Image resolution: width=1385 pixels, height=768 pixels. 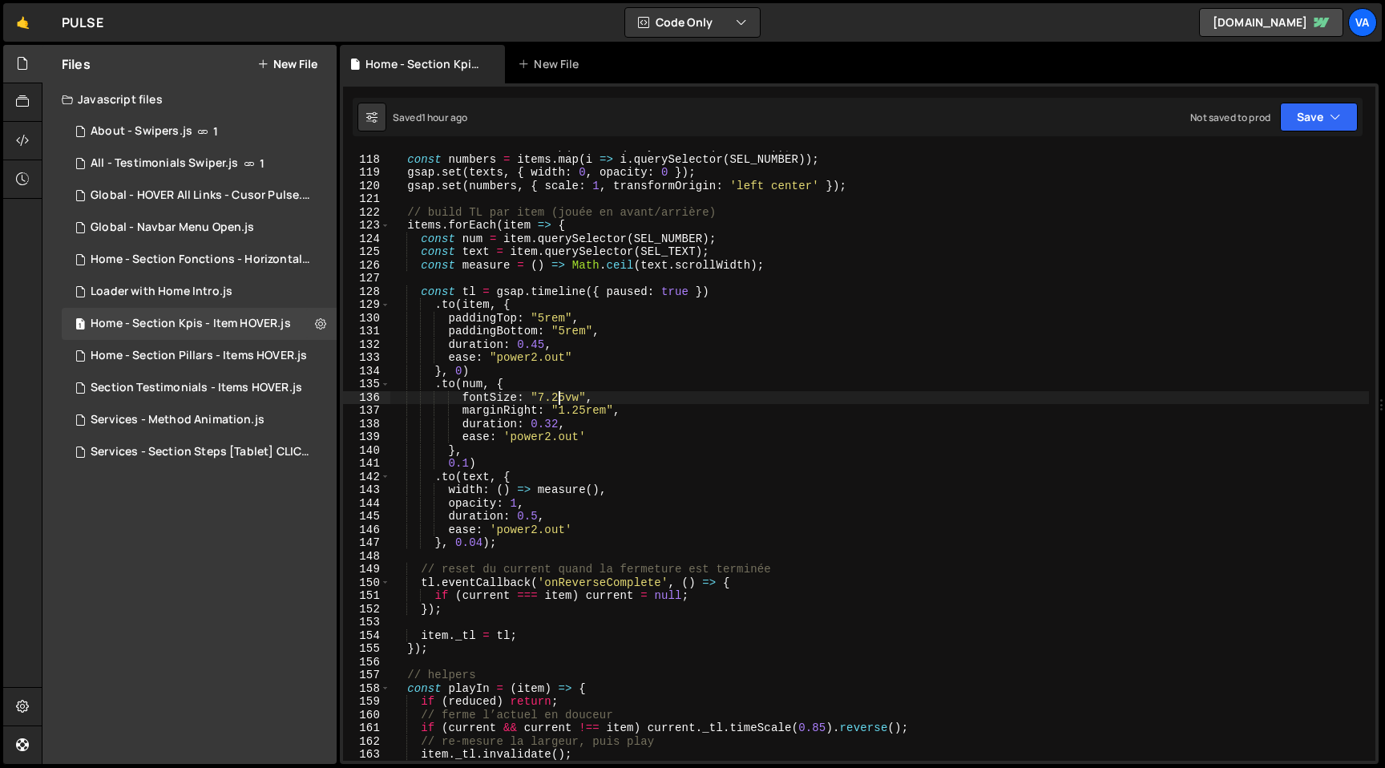 I want to click on div: 122, so click(x=366, y=212).